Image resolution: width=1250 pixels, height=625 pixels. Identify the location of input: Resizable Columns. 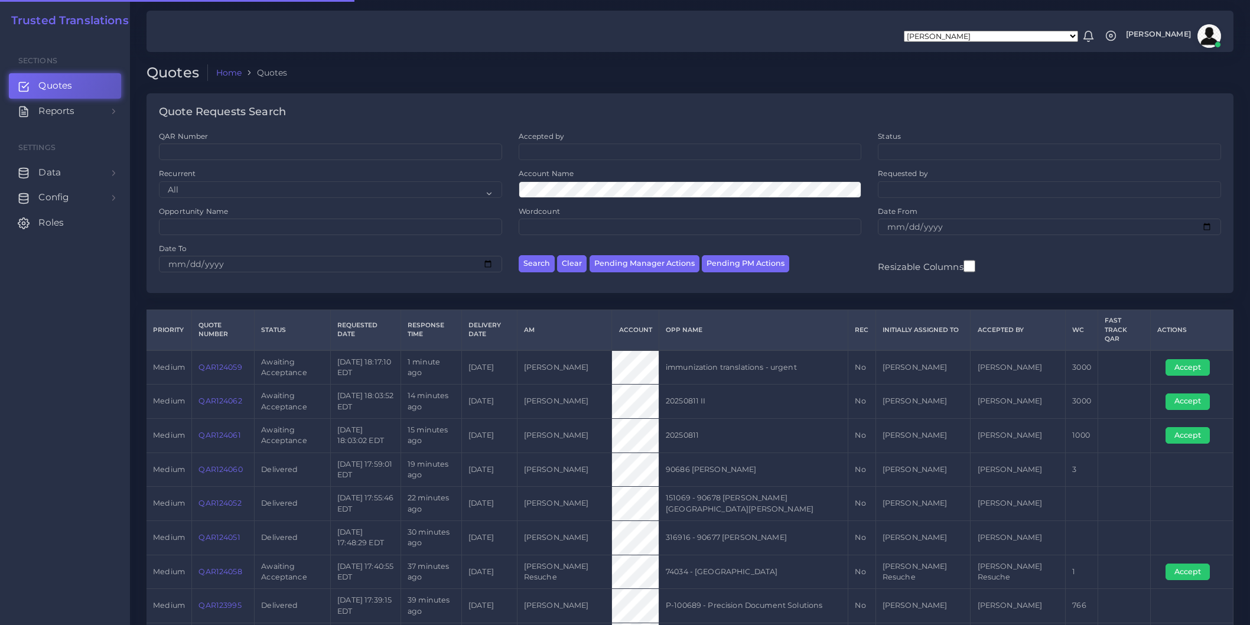
(969, 266).